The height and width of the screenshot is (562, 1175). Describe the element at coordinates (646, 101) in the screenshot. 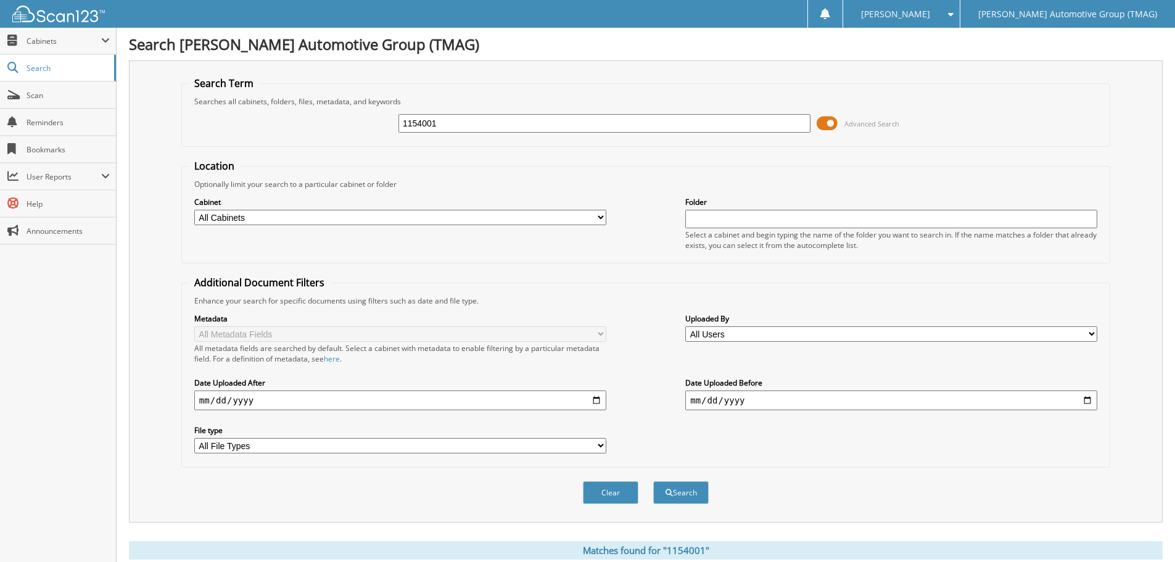

I see `div: Searches all cabinets, folders, files, metadata, and keywords` at that location.